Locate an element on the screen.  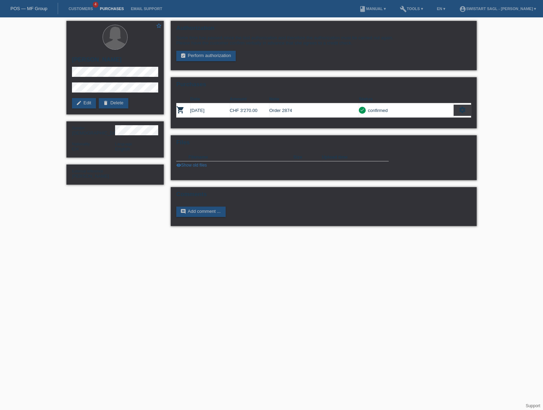
td: Order 2874 is located at coordinates (314, 110).